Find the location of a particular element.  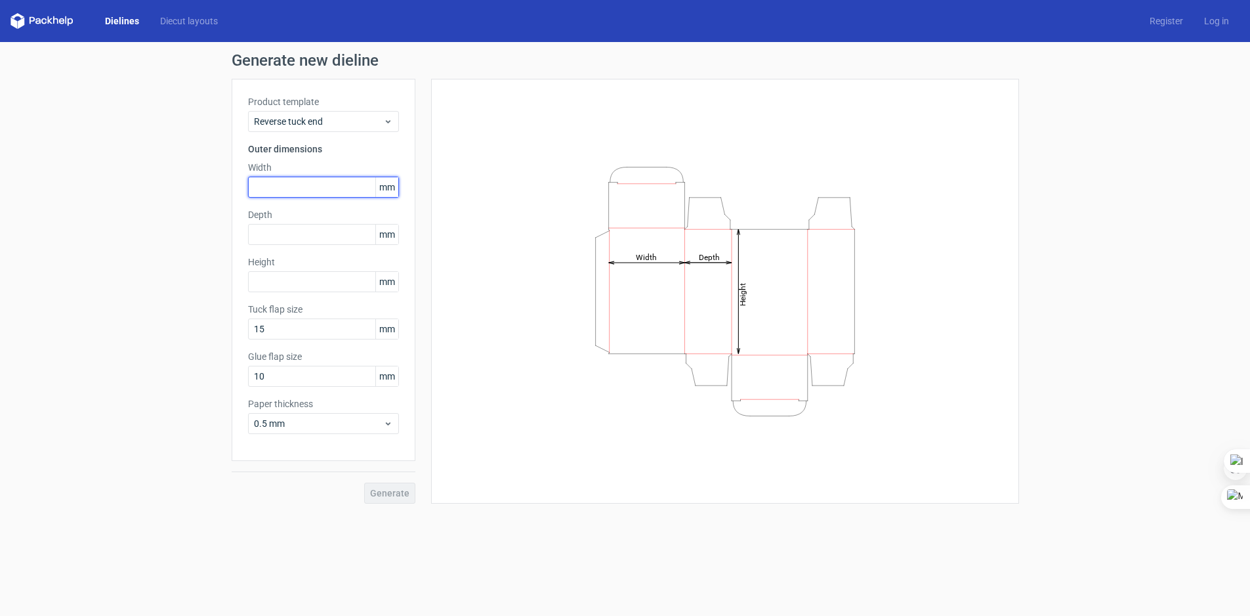

label: Glue flap size is located at coordinates (324, 356).